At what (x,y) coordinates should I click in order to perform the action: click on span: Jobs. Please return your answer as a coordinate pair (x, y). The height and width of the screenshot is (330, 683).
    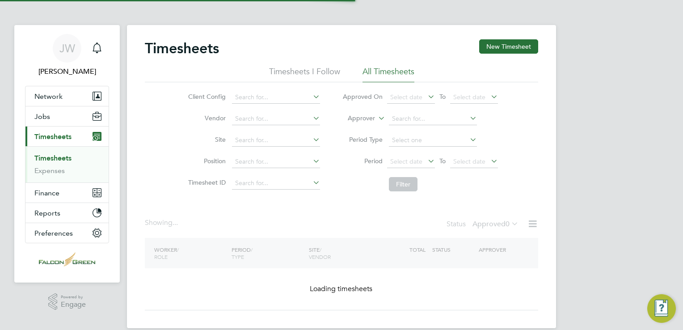
    Looking at the image, I should click on (42, 116).